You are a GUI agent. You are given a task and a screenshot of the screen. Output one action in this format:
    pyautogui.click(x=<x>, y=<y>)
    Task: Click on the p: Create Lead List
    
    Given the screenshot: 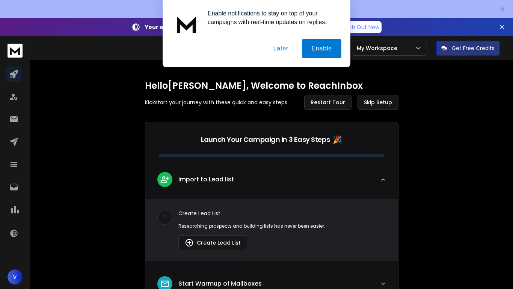 What is the action you would take?
    pyautogui.click(x=282, y=213)
    